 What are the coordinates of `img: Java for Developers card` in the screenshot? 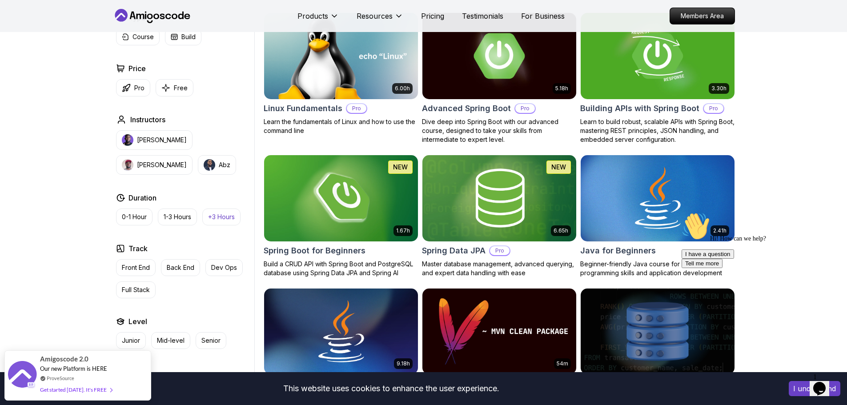 It's located at (341, 332).